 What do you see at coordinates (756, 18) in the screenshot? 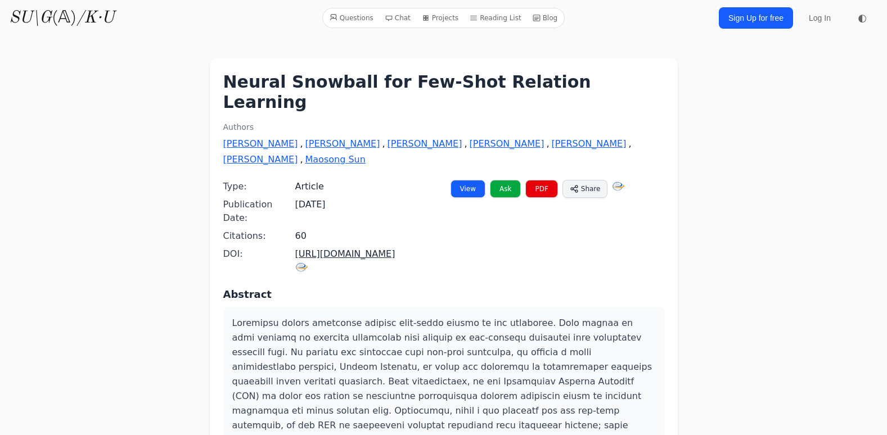
I see `a: Sign Up for free` at bounding box center [756, 18].